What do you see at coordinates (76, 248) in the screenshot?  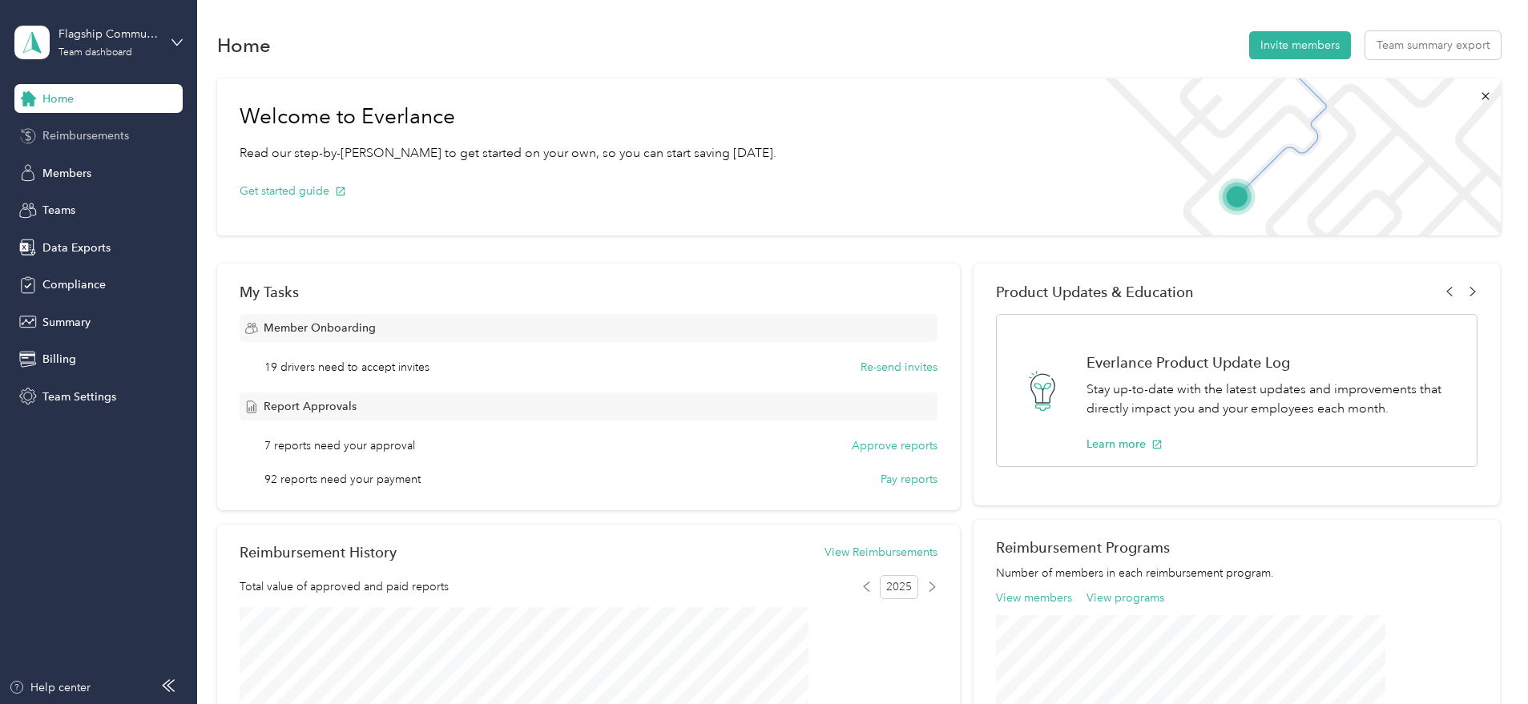 I see `span: Data Exports` at bounding box center [76, 248].